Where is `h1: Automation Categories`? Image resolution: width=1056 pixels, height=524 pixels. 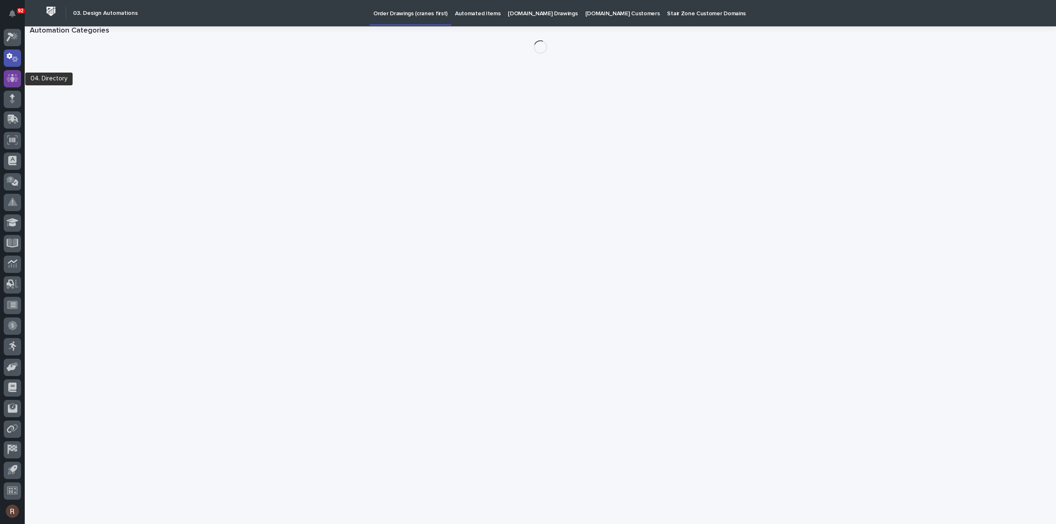
h1: Automation Categories is located at coordinates (541, 31).